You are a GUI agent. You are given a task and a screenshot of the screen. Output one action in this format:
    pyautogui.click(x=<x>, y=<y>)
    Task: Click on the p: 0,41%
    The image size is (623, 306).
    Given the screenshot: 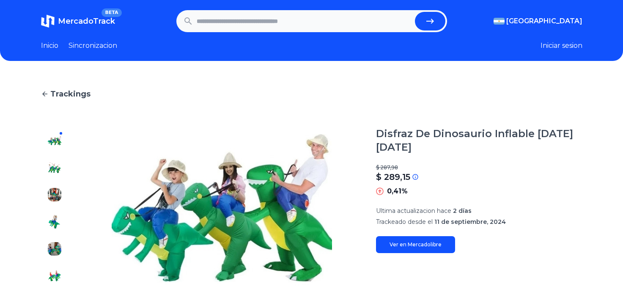 What is the action you would take?
    pyautogui.click(x=397, y=191)
    